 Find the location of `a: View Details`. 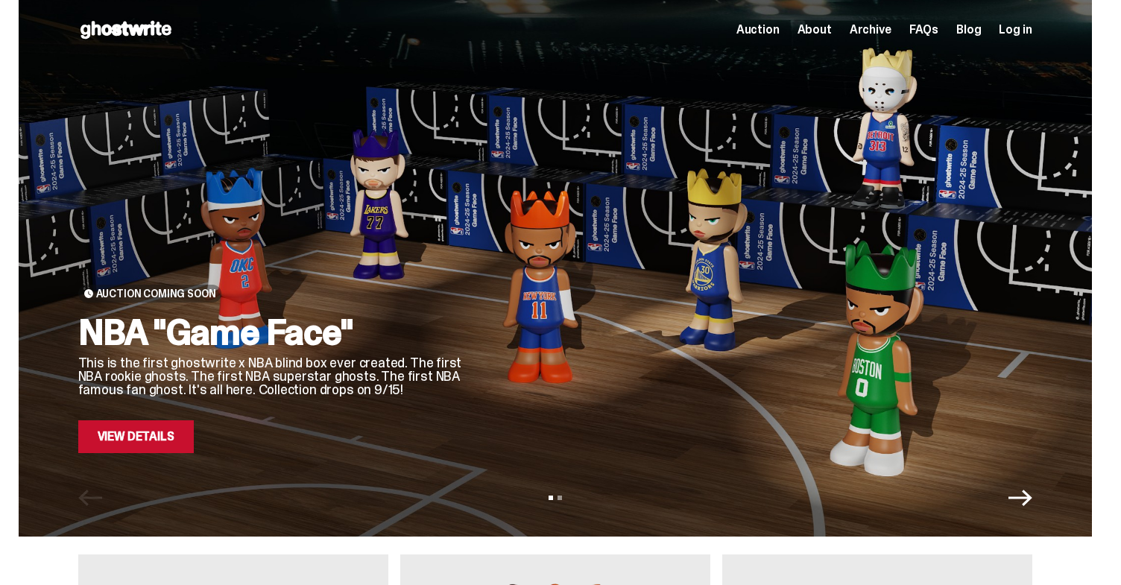

a: View Details is located at coordinates (136, 437).